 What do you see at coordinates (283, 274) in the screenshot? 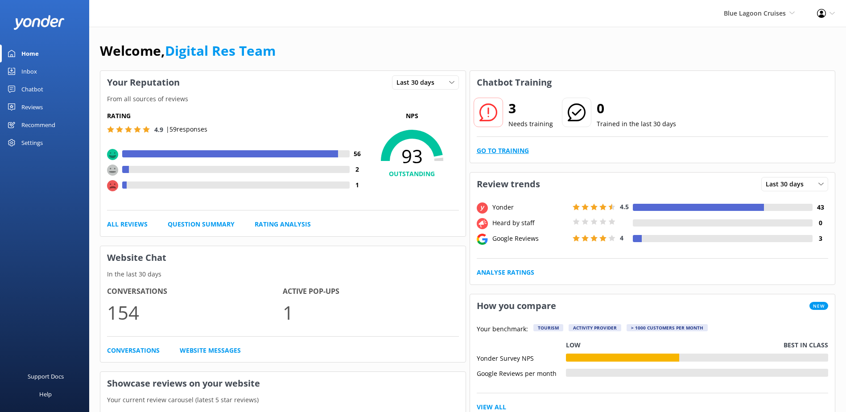
I see `p: In the last 30 days` at bounding box center [283, 274].